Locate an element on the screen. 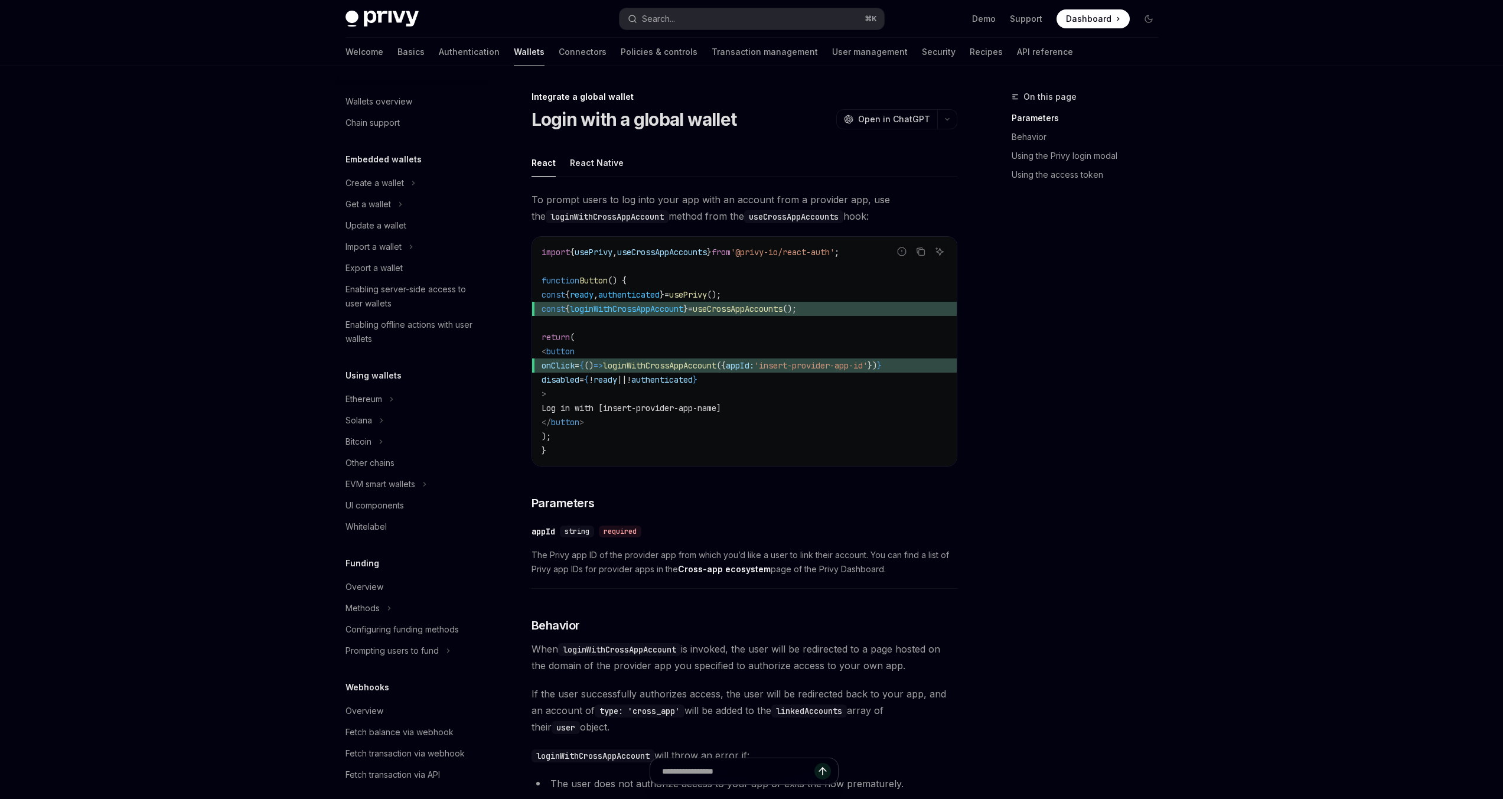 The width and height of the screenshot is (1503, 799). span: will throw an error if: is located at coordinates (744, 755).